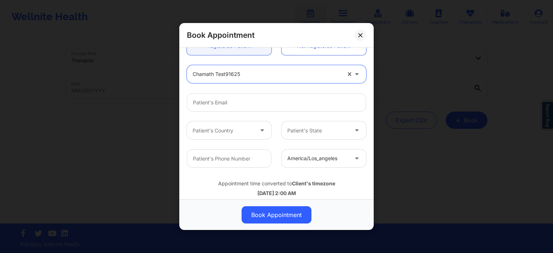 The width and height of the screenshot is (553, 253). Describe the element at coordinates (277, 215) in the screenshot. I see `button: Book Appointment` at that location.